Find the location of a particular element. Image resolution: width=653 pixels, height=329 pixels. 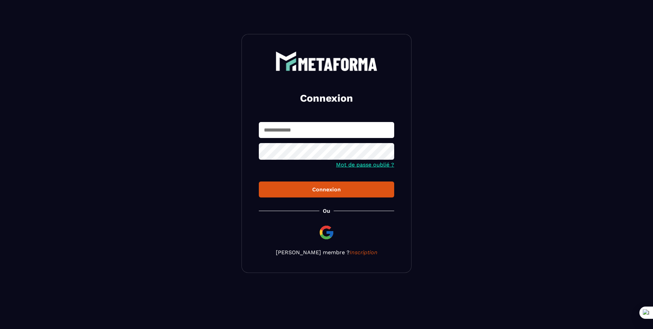

img: logo is located at coordinates (326, 61).